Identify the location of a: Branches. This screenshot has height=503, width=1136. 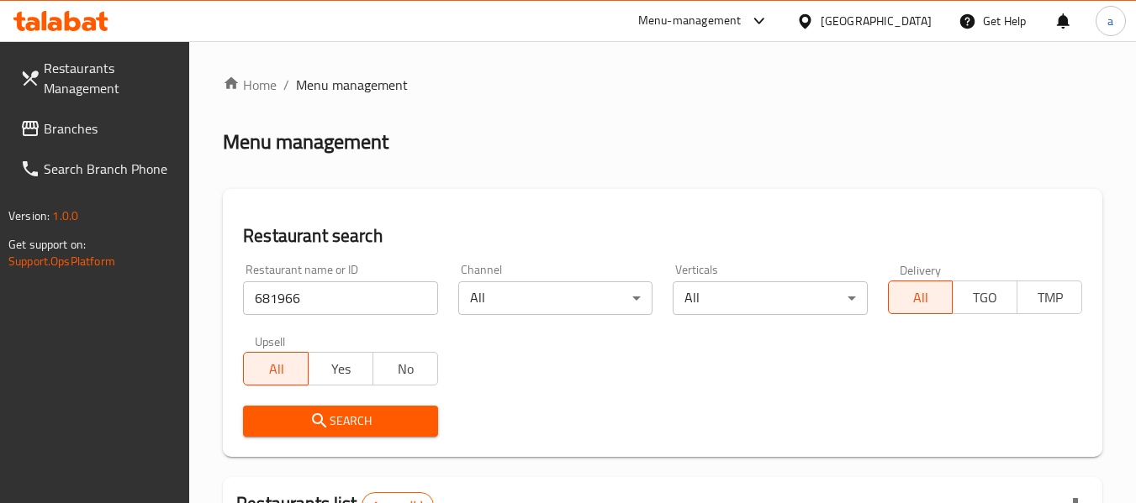
(98, 129).